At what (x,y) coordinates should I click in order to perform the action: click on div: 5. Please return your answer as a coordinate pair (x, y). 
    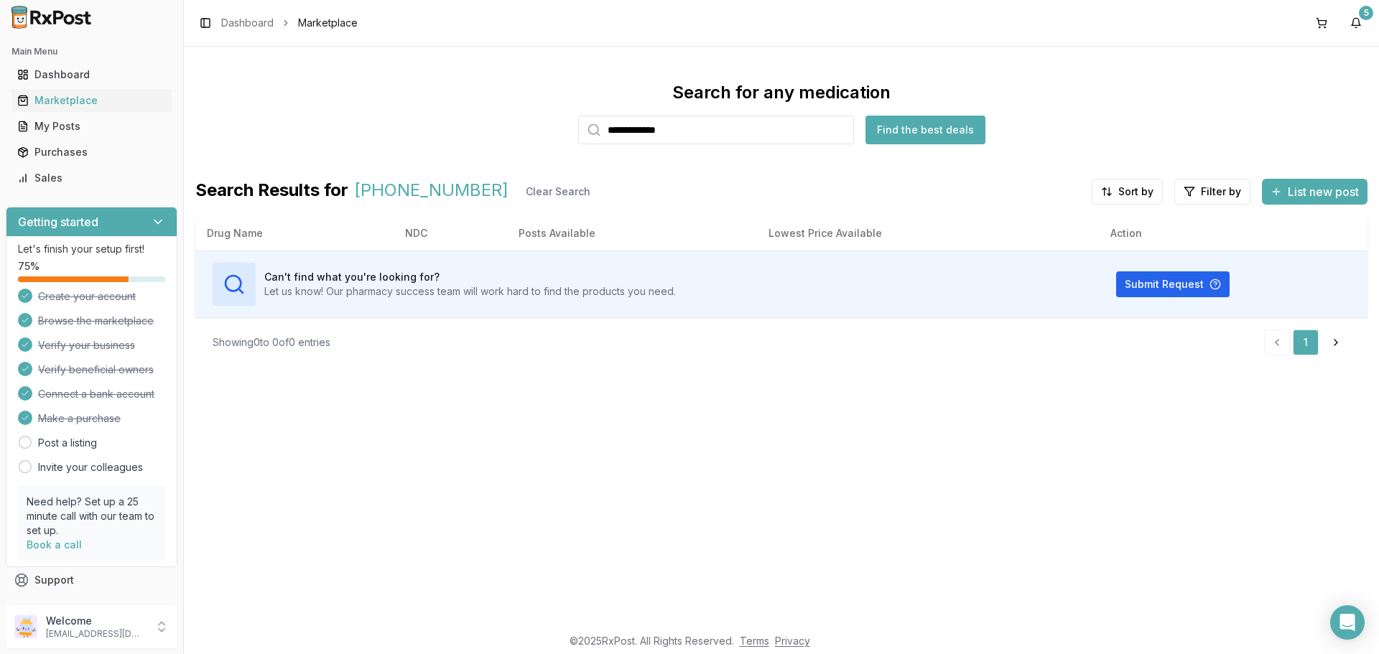
    Looking at the image, I should click on (1366, 13).